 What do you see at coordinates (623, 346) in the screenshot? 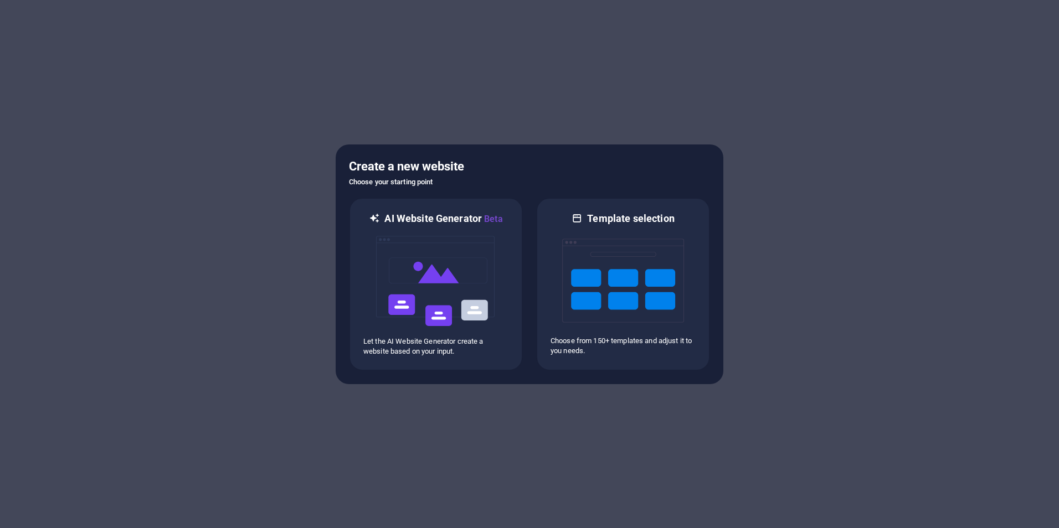
I see `p: Choose from 150+ templates and adjust it to you needs.` at bounding box center [623, 346].